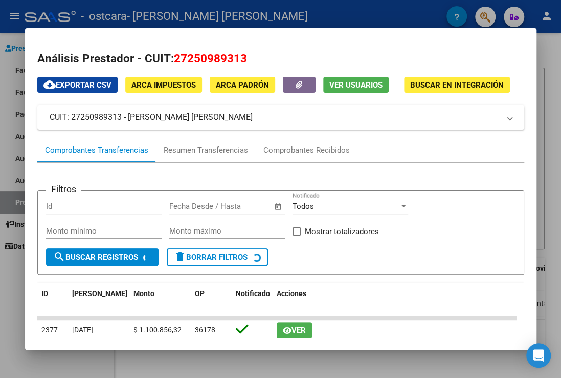 The height and width of the screenshot is (378, 561). I want to click on button: Exportar CSV, so click(77, 84).